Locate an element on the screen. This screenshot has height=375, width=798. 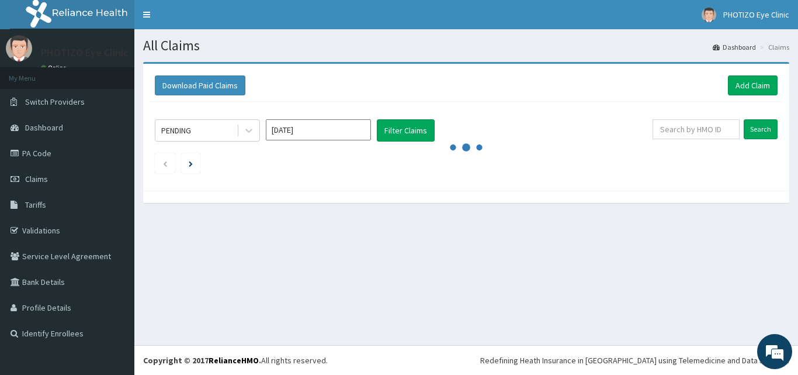
div: PENDING is located at coordinates (176, 130).